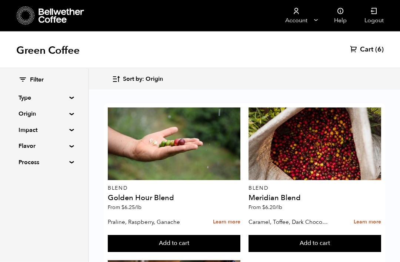 The image size is (400, 262). What do you see at coordinates (44, 98) in the screenshot?
I see `summary: Type` at bounding box center [44, 98].